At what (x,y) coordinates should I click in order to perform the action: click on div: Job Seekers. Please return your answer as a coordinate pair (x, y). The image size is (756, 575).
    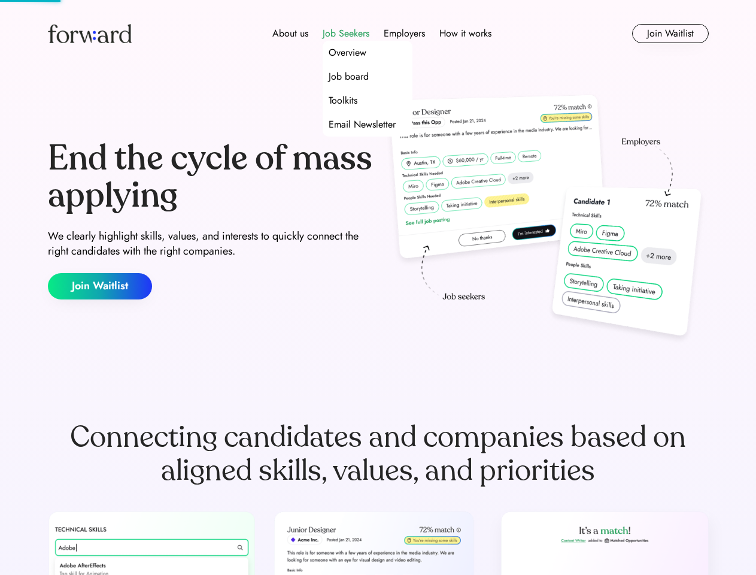
    Looking at the image, I should click on (346, 34).